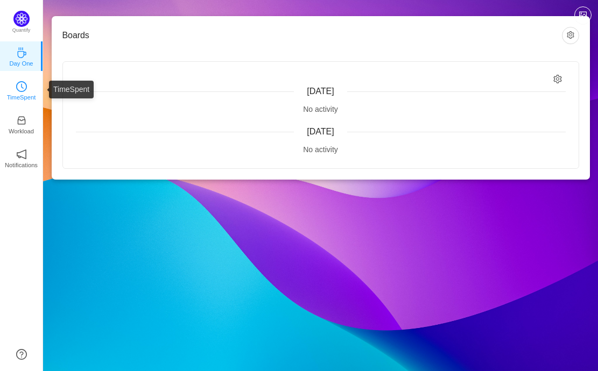  What do you see at coordinates (570, 35) in the screenshot?
I see `button: icon: setting` at bounding box center [570, 35].